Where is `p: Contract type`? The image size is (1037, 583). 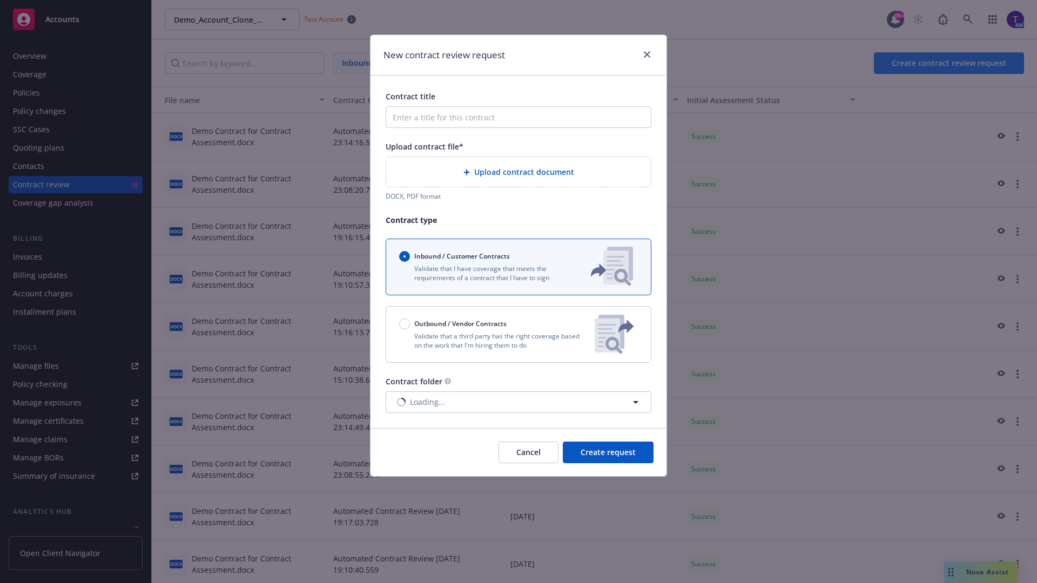 p: Contract type is located at coordinates (518, 220).